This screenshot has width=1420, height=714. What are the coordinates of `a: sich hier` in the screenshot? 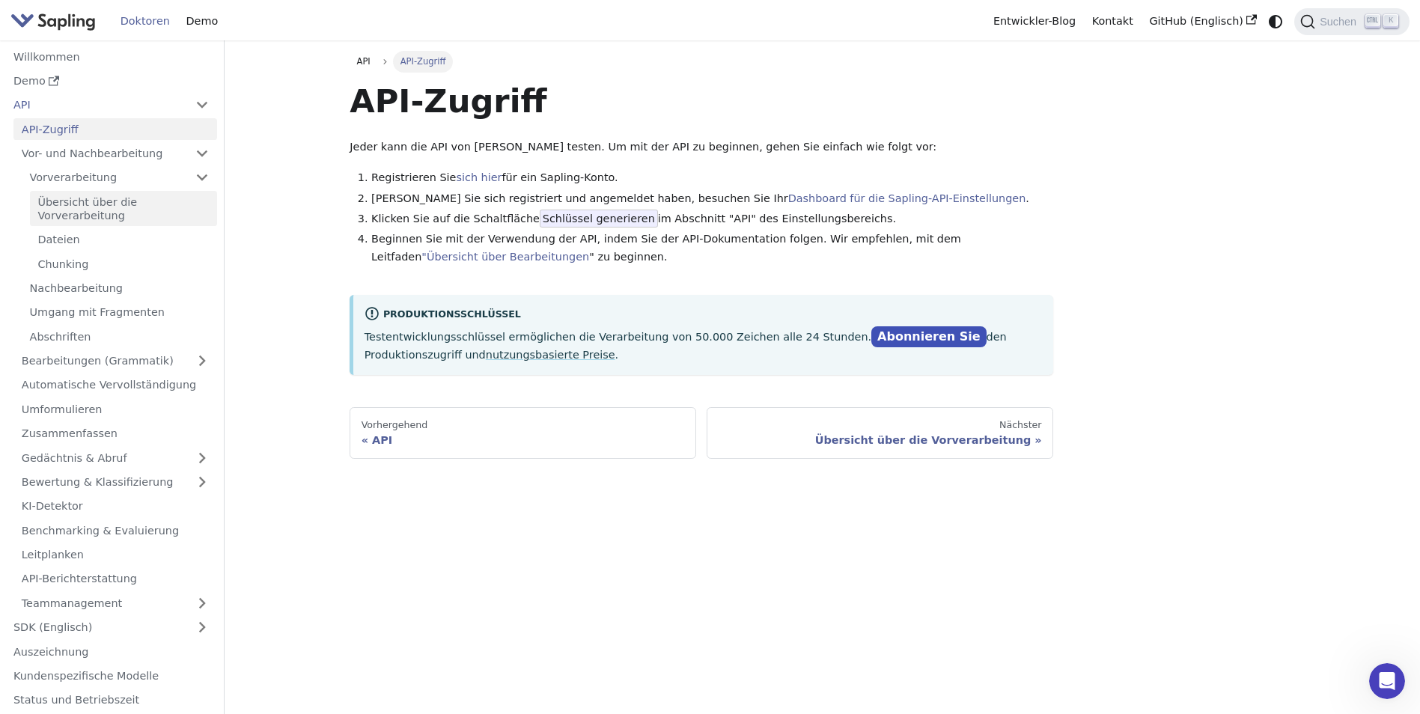 It's located at (478, 177).